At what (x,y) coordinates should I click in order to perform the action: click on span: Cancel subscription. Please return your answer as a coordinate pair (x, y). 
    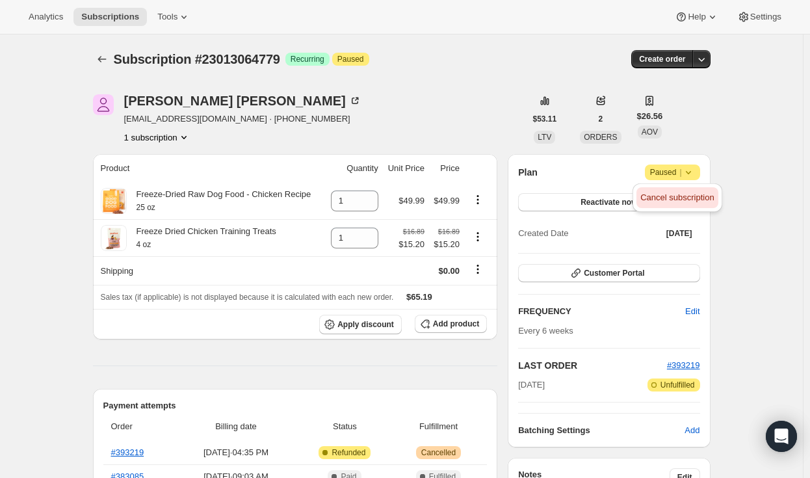
    Looking at the image, I should click on (676, 197).